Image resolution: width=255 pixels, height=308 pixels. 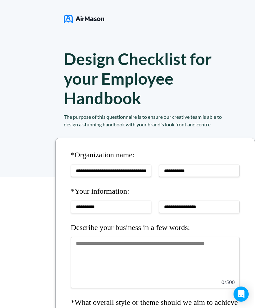 What do you see at coordinates (241, 294) in the screenshot?
I see `div: Open Intercom Messenger` at bounding box center [241, 294].